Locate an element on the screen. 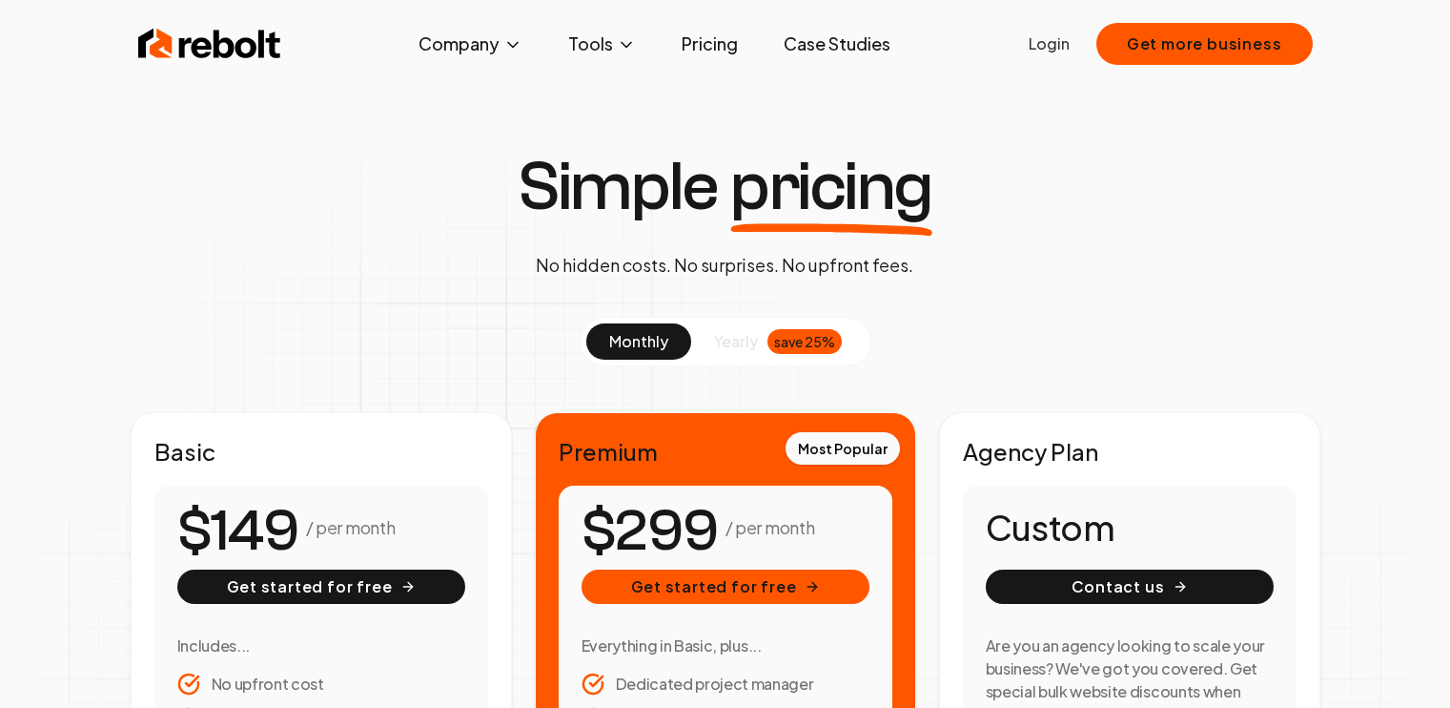 The height and width of the screenshot is (708, 1450). a: Pricing is located at coordinates (709, 44).